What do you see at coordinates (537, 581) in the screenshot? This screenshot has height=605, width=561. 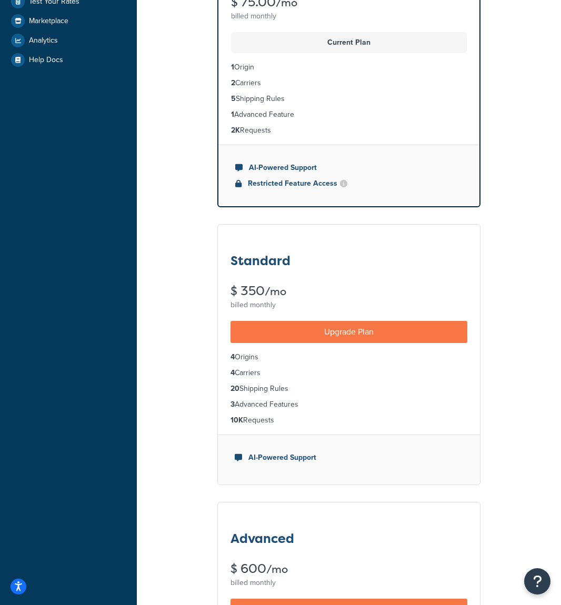 I see `button: Open Resource Center` at bounding box center [537, 581].